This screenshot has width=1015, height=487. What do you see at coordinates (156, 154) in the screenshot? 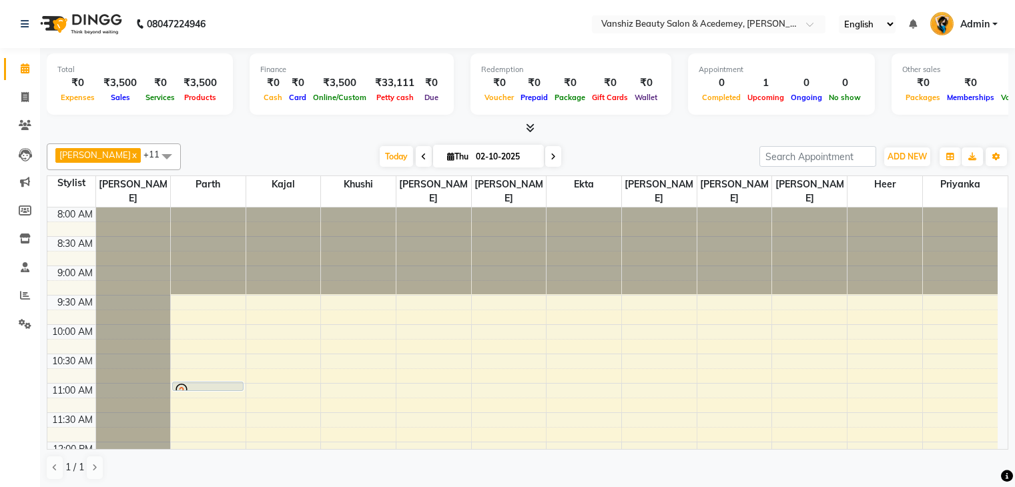
I see `span: +11` at bounding box center [156, 154].